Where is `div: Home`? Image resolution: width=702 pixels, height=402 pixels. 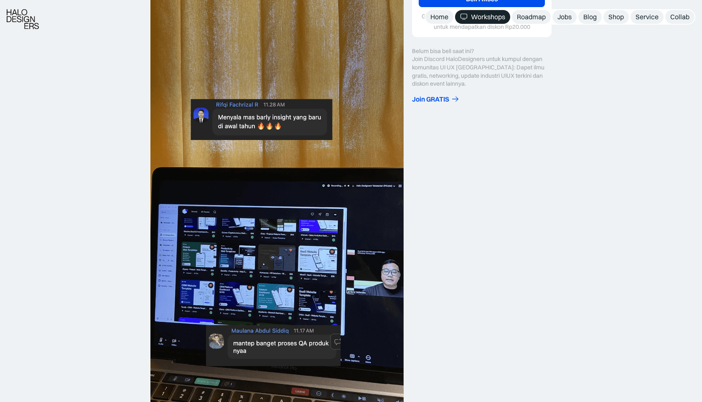 div: Home is located at coordinates (439, 17).